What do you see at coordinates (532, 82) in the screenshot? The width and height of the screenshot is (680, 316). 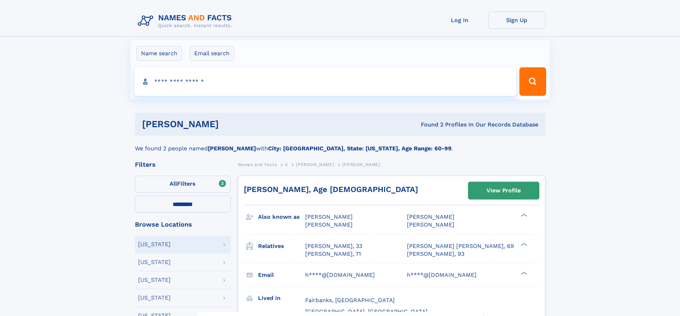 I see `button: Search Button` at bounding box center [532, 82].